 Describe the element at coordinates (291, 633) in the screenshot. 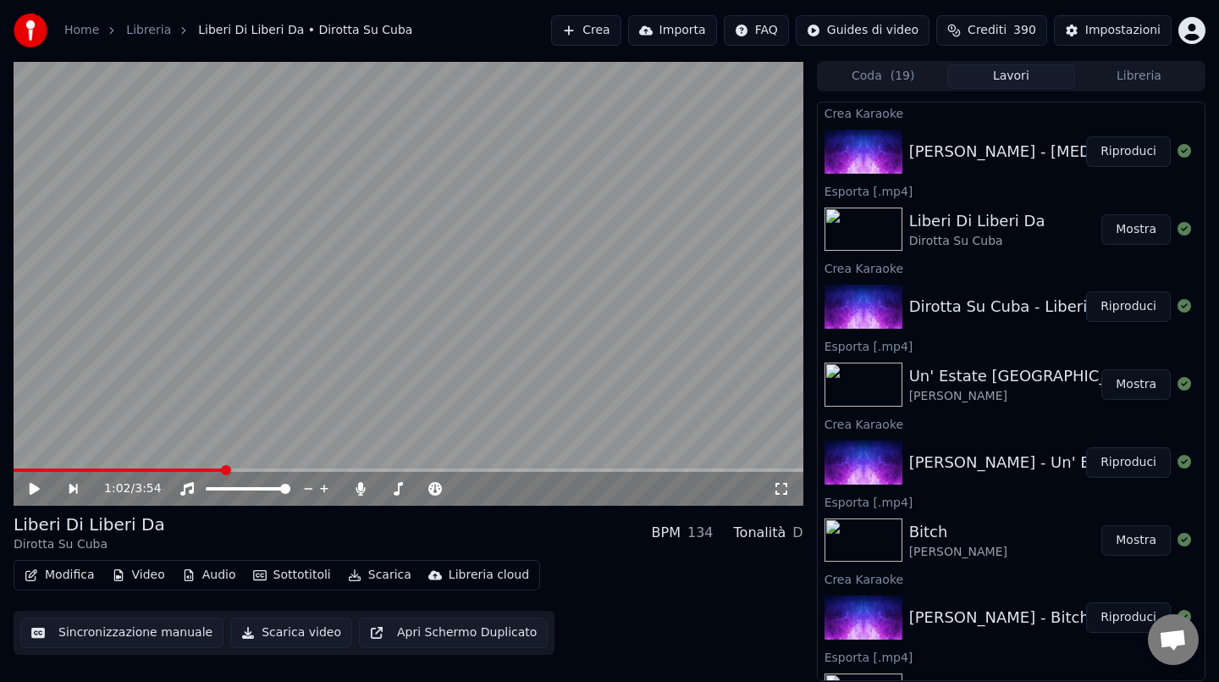

I see `button: Scarica video` at that location.